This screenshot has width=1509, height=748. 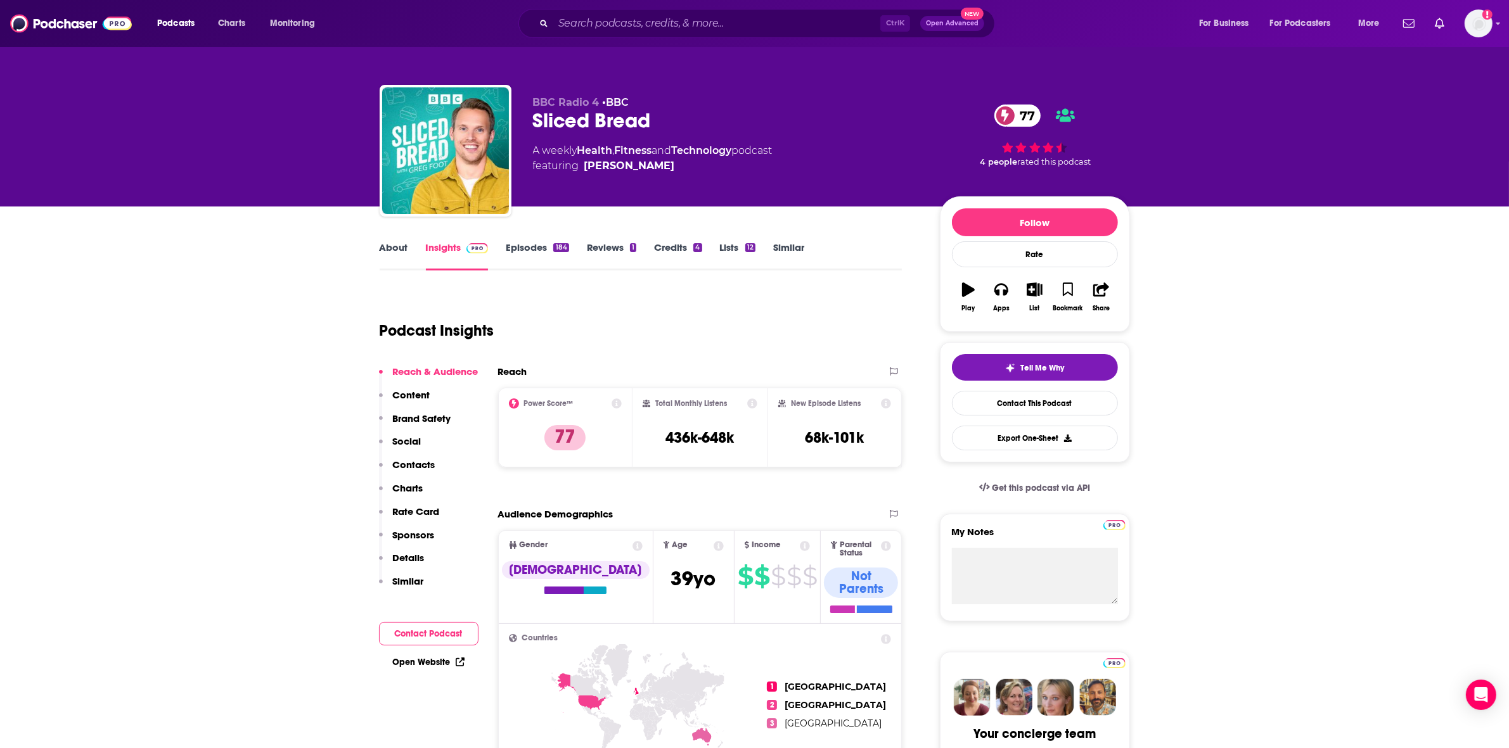 I want to click on div: List, so click(x=1035, y=309).